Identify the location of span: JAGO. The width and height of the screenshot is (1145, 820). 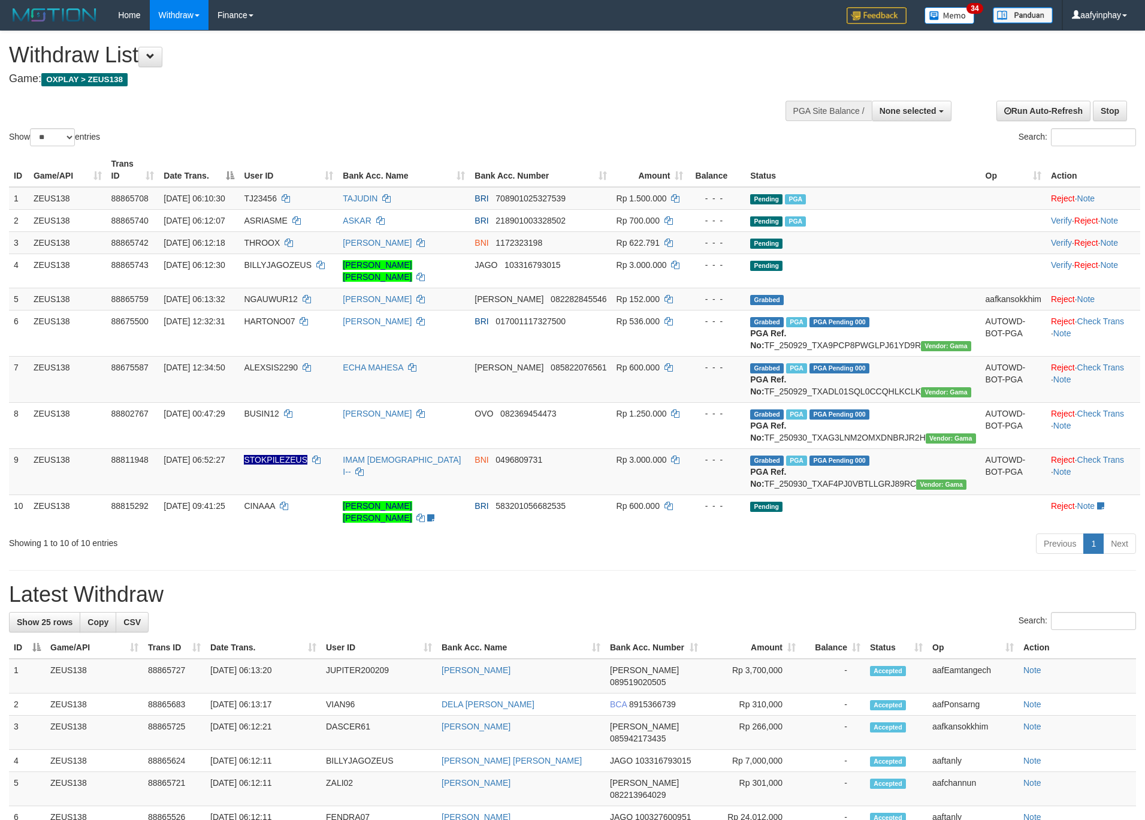
(486, 265).